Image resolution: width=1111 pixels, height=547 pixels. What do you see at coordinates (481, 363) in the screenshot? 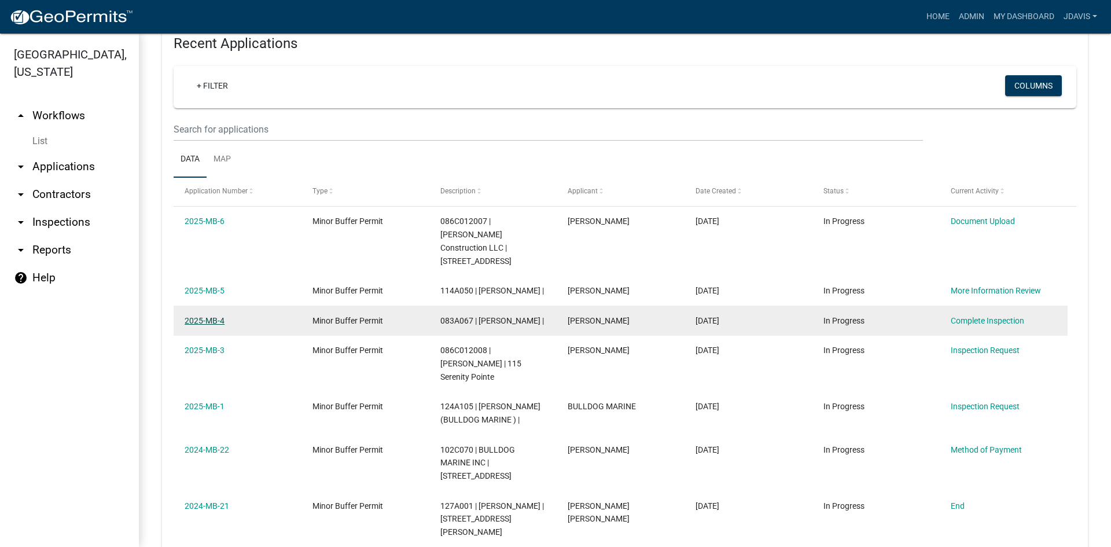
I see `span: 086C012008 | Greg Humphries | 115 Serenity Pointe` at bounding box center [481, 363].